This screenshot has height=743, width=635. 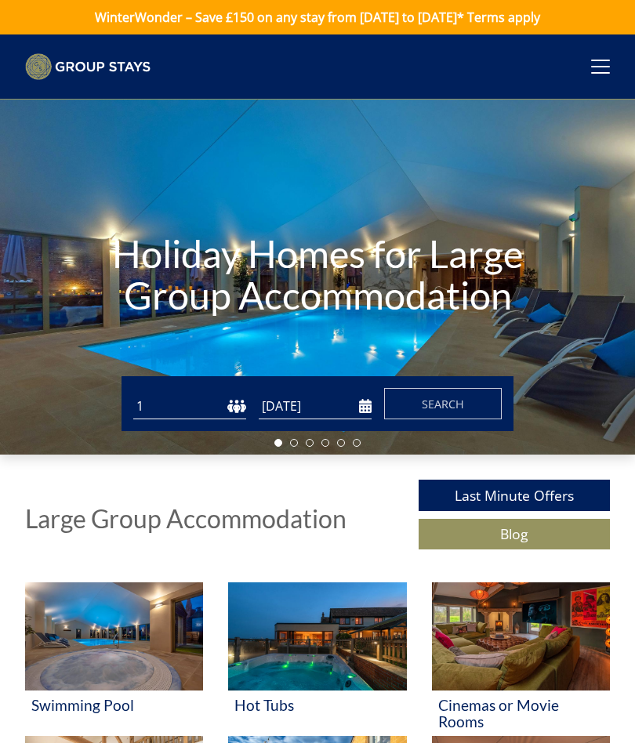 I want to click on h3: Swimming Pool, so click(x=114, y=705).